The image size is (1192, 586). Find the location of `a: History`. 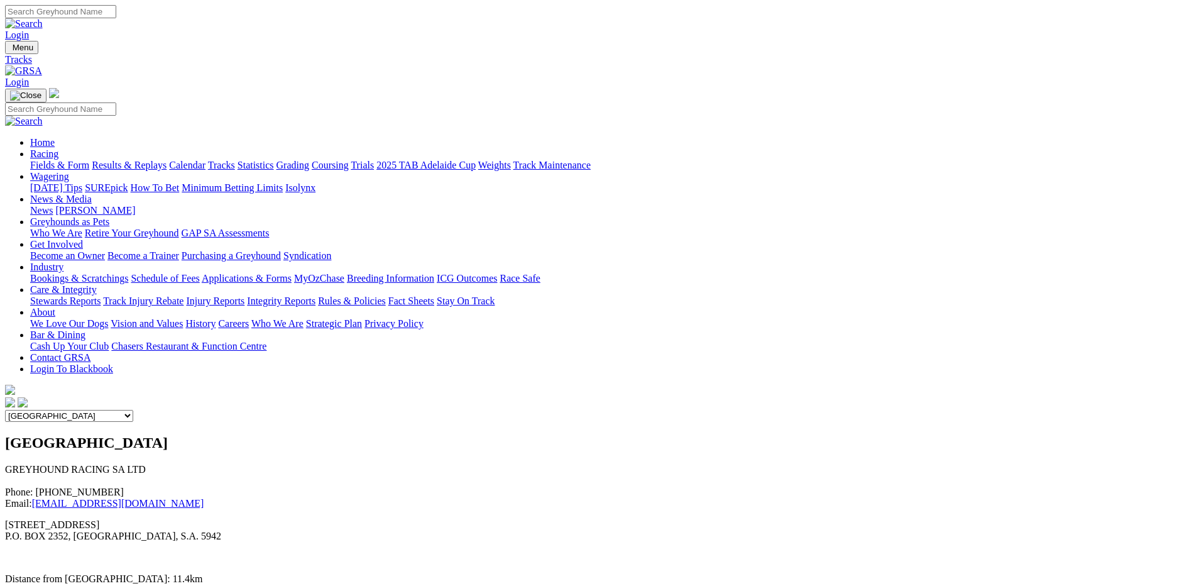

a: History is located at coordinates (201, 323).